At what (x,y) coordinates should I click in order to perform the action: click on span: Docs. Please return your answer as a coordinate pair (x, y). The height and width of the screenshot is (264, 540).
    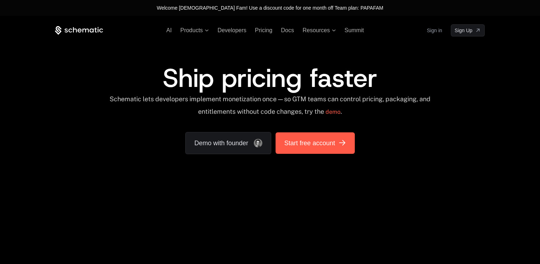
    Looking at the image, I should click on (288, 30).